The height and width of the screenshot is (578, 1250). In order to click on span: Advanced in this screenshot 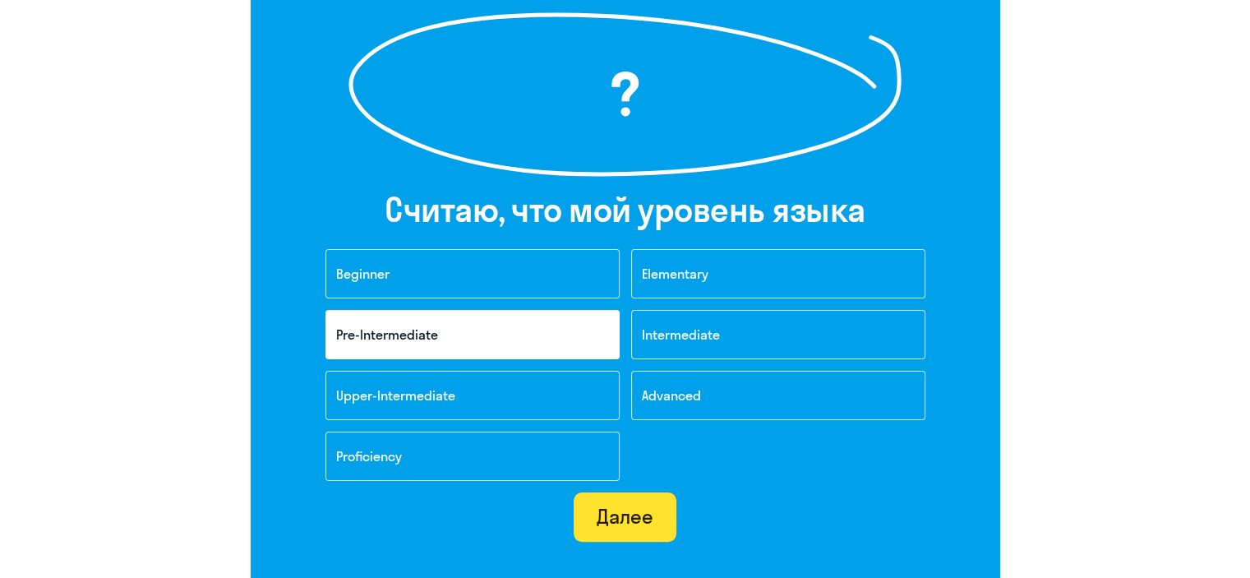, I will do `click(671, 395)`.